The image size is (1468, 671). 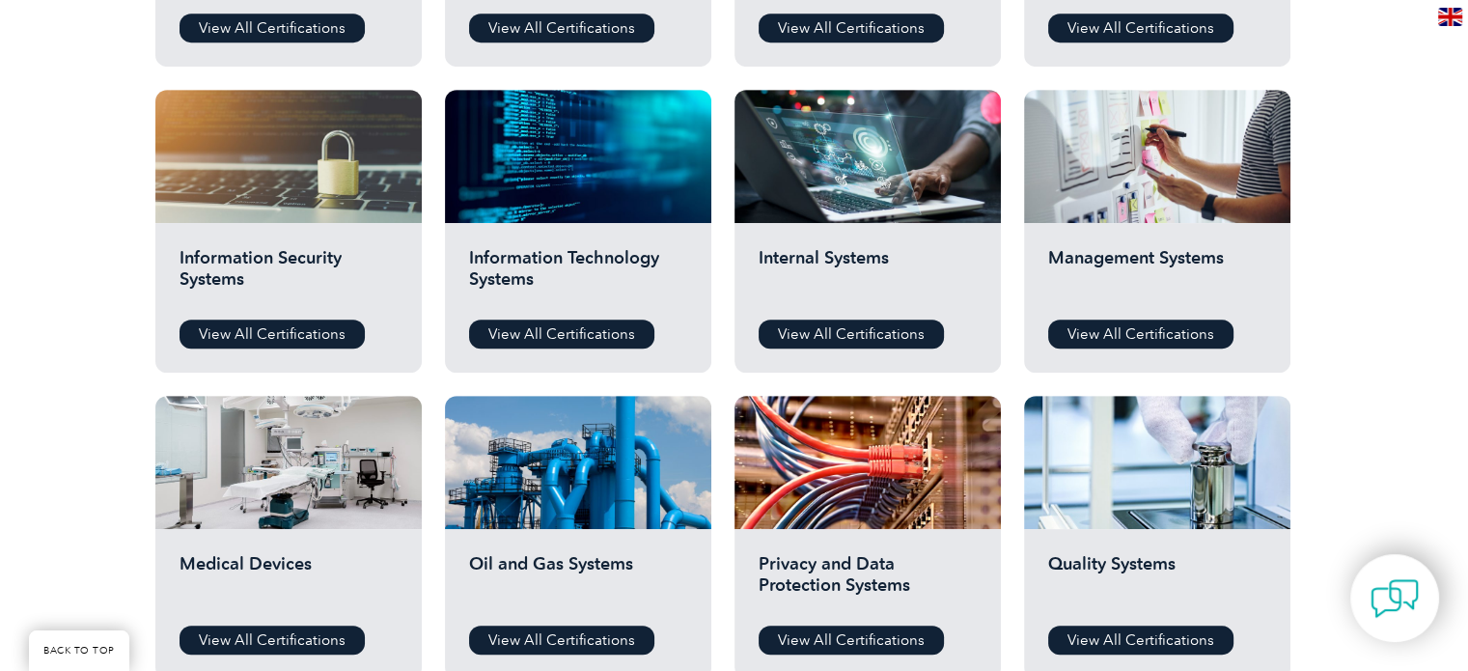 What do you see at coordinates (79, 650) in the screenshot?
I see `a: BACK TO TOP` at bounding box center [79, 650].